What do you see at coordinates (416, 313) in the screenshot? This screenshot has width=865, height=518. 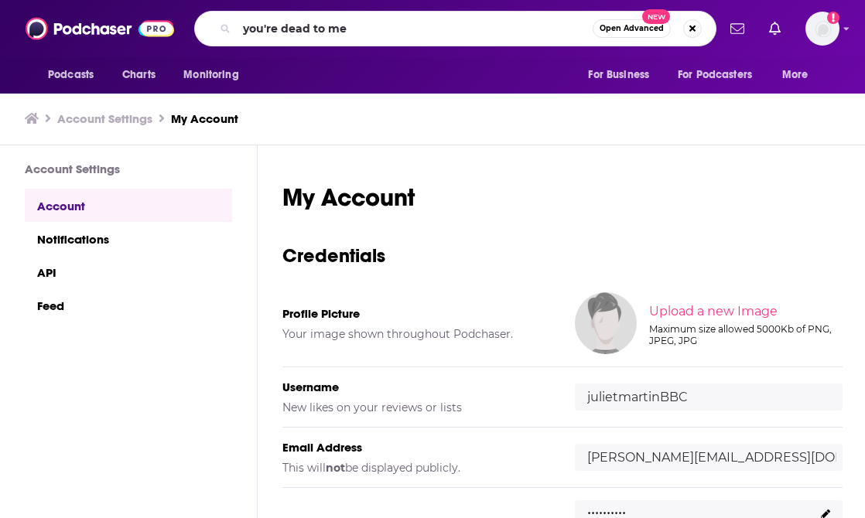 I see `h5: Profile Picture` at bounding box center [416, 313].